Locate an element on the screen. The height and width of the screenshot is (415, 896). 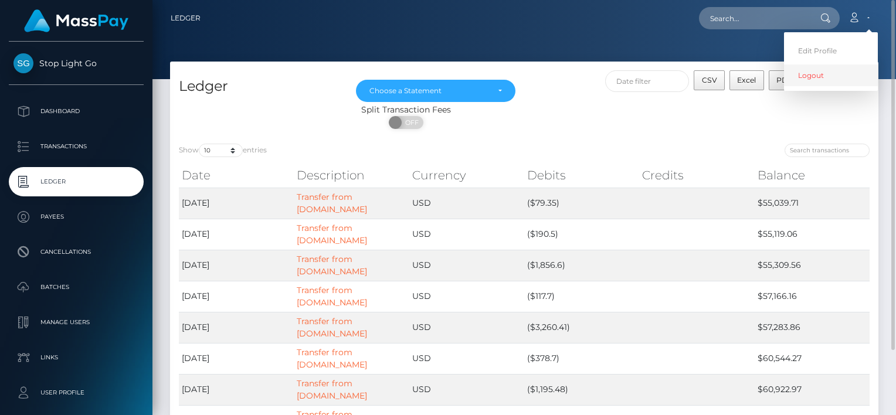
a: Transactions is located at coordinates (76, 147).